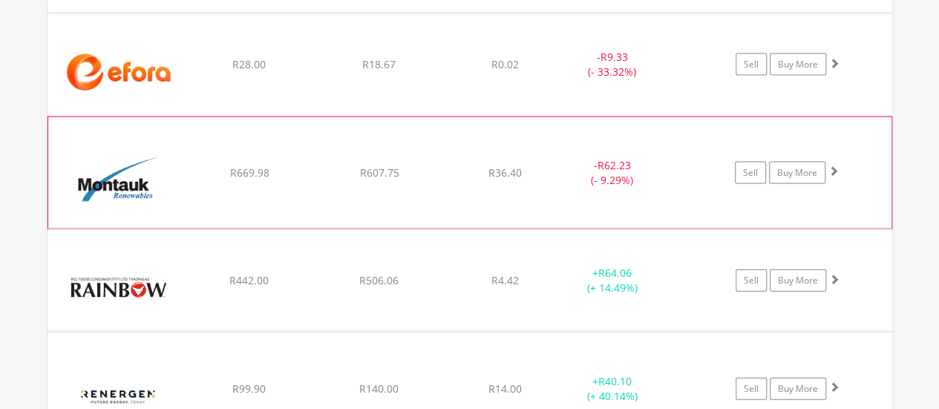  Describe the element at coordinates (379, 388) in the screenshot. I see `span: R140.00` at that location.